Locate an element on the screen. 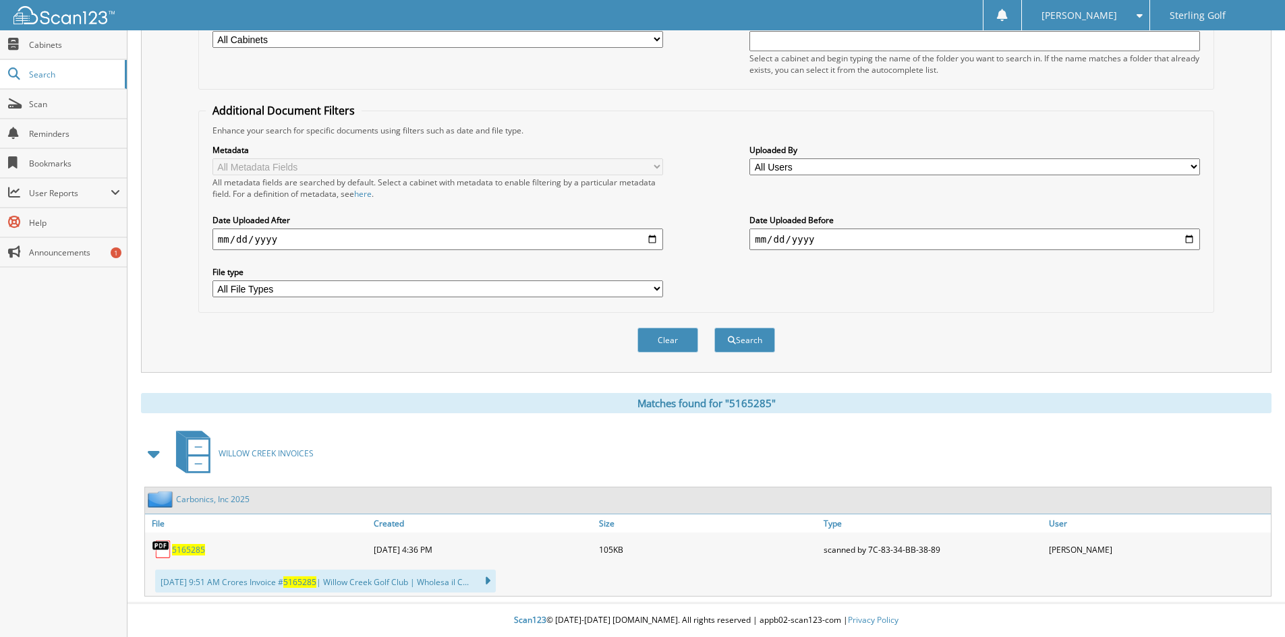 The height and width of the screenshot is (637, 1285). a: File is located at coordinates (258, 523).